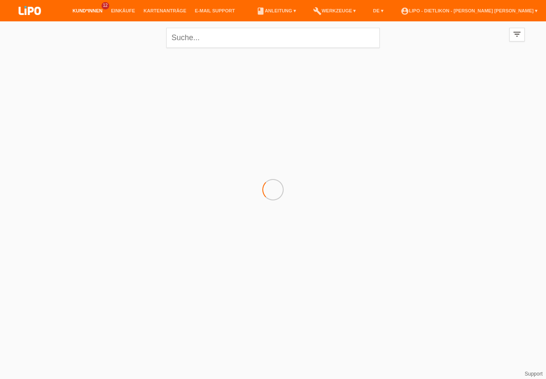 The image size is (546, 379). What do you see at coordinates (165, 11) in the screenshot?
I see `a: Kartenanträge` at bounding box center [165, 11].